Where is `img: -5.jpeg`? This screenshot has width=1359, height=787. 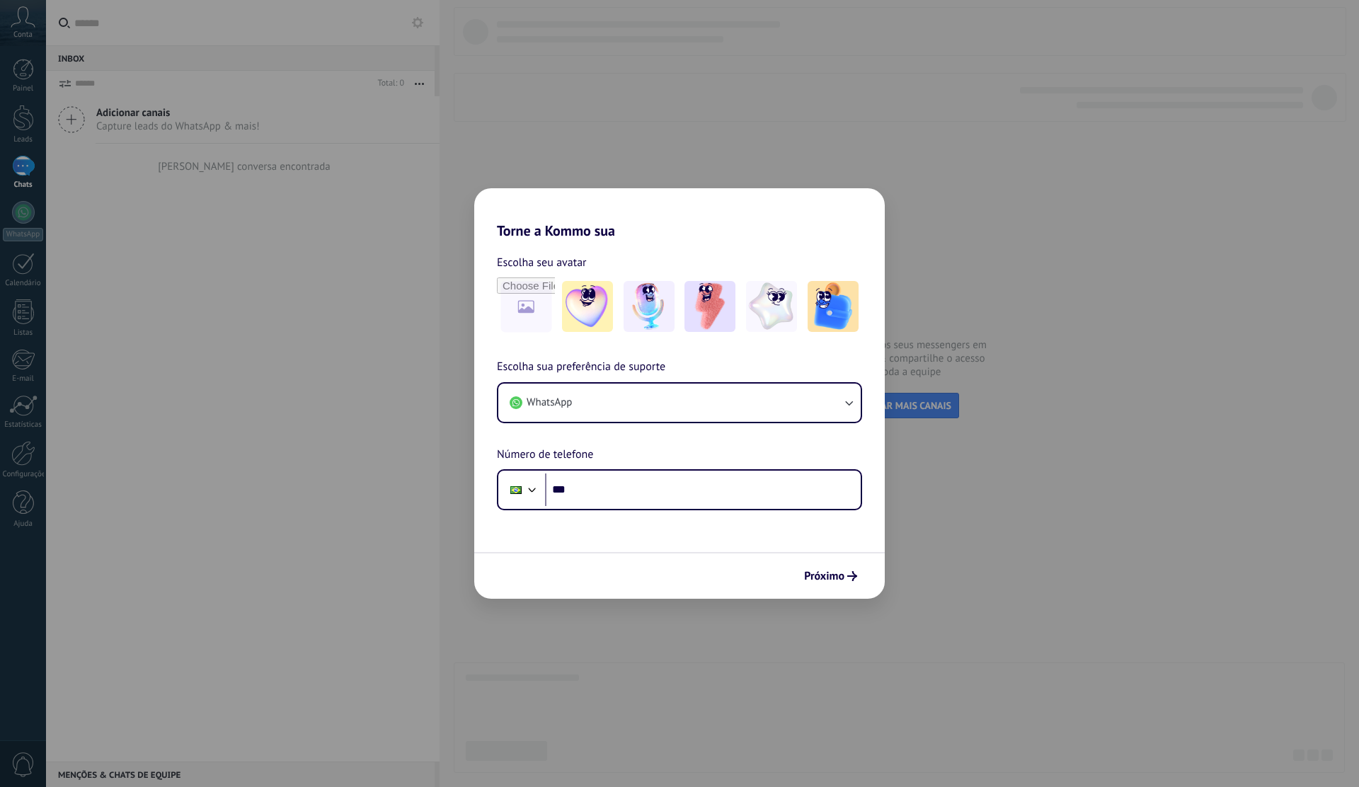
img: -5.jpeg is located at coordinates (833, 306).